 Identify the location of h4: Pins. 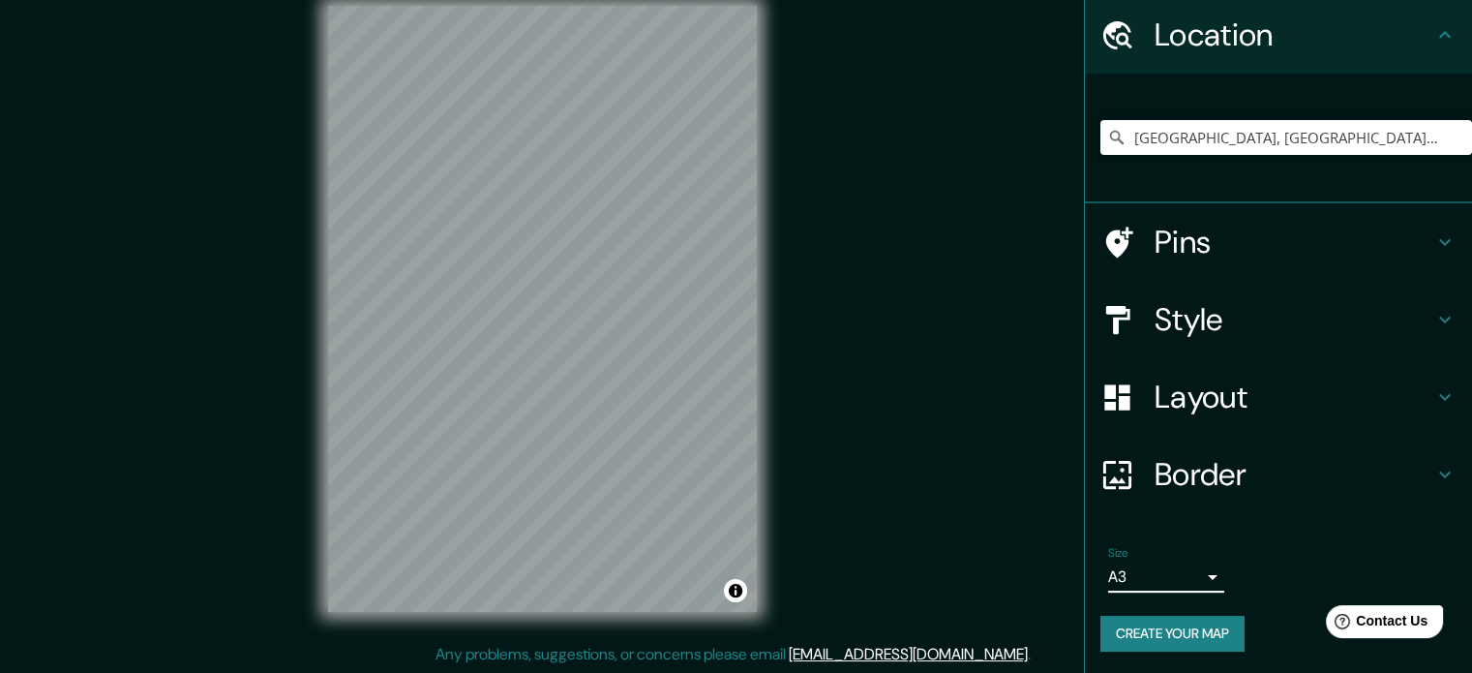
(1294, 242).